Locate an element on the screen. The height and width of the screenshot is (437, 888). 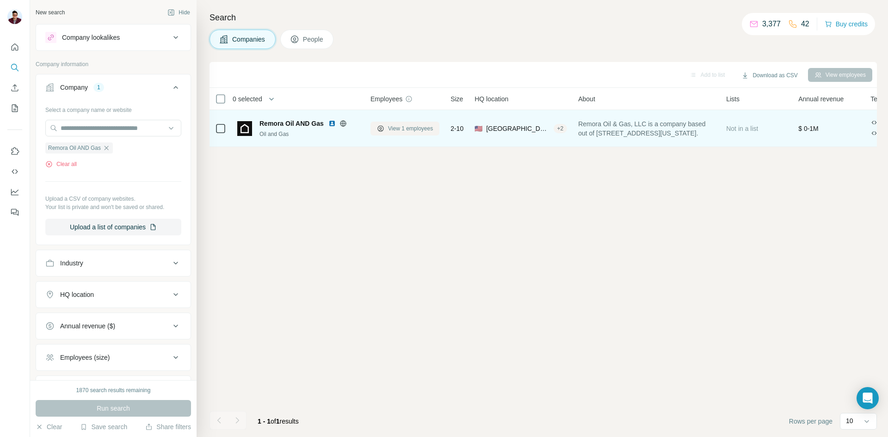
span: Annual revenue is located at coordinates (821, 99).